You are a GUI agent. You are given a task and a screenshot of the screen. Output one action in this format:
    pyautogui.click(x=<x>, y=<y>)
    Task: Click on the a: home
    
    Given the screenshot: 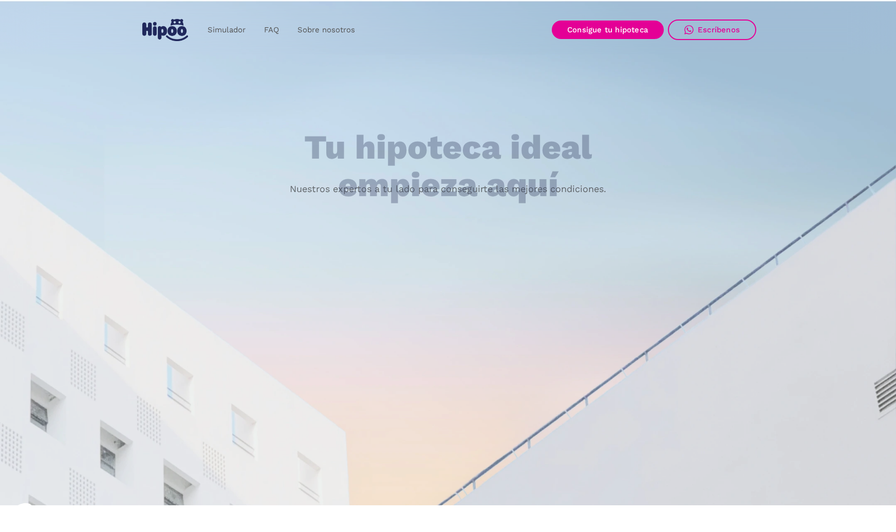 What is the action you would take?
    pyautogui.click(x=165, y=30)
    